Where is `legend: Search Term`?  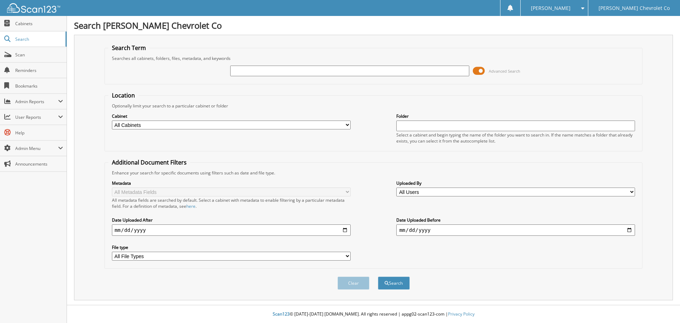 legend: Search Term is located at coordinates (129, 48).